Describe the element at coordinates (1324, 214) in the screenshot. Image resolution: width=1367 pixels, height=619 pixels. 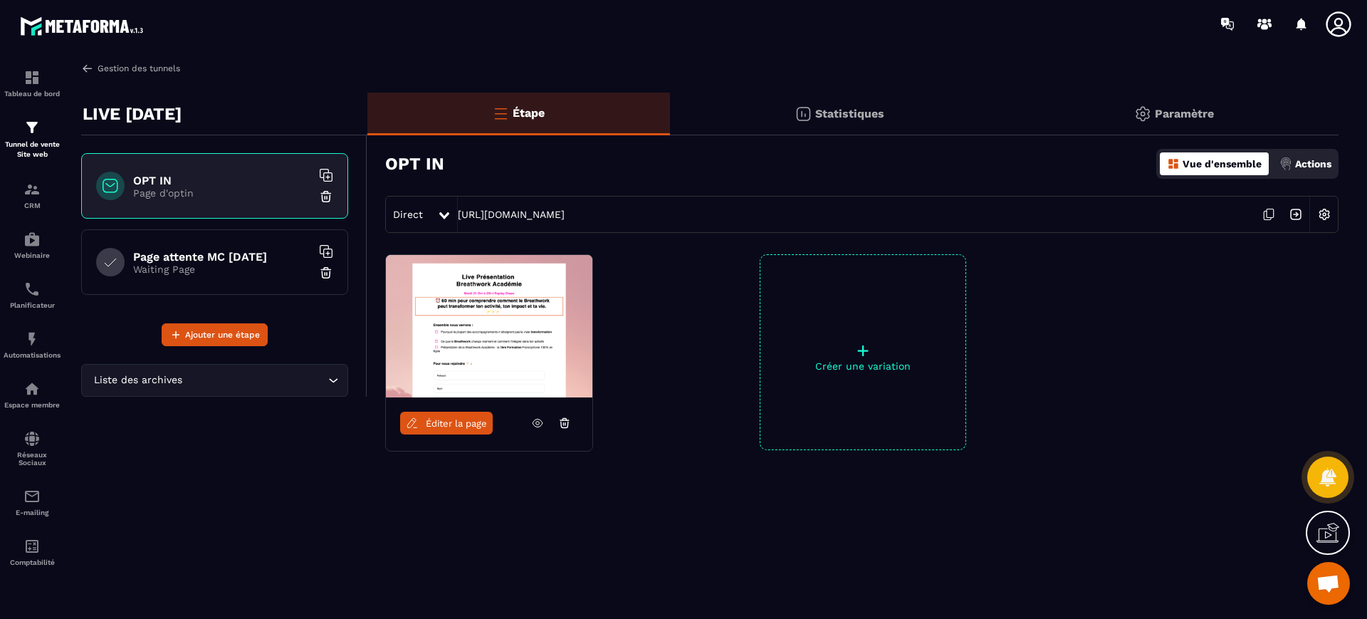
I see `img: setting-w.858f3a88.svg` at that location.